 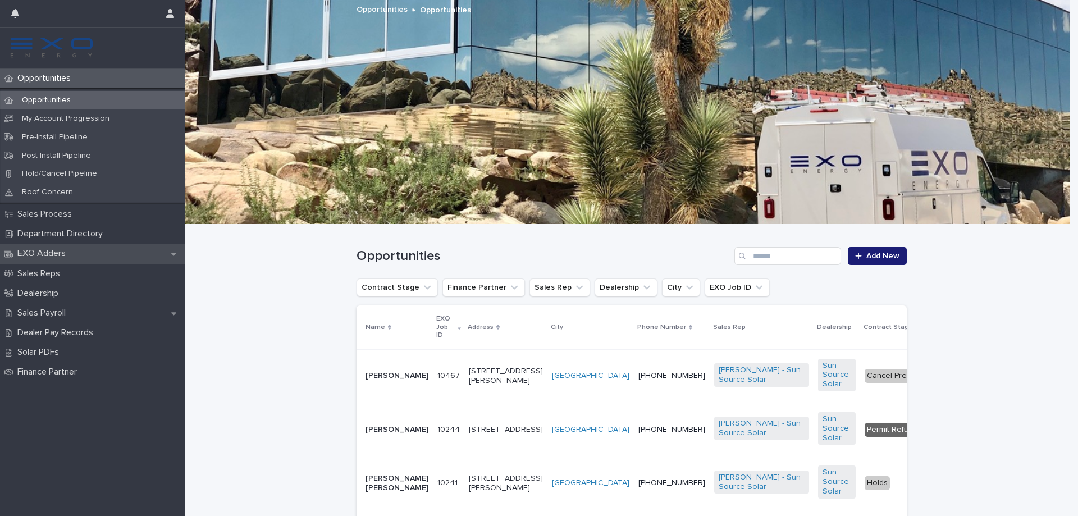 What do you see at coordinates (57, 332) in the screenshot?
I see `p: Dealer Pay Records` at bounding box center [57, 332].